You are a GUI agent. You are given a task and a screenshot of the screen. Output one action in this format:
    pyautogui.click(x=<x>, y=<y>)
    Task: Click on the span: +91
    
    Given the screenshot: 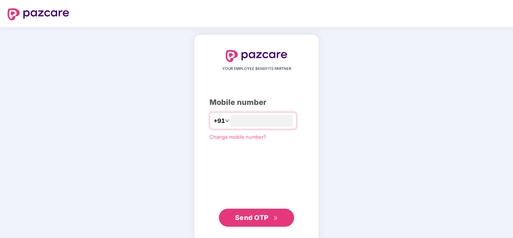 What is the action you would take?
    pyautogui.click(x=219, y=121)
    